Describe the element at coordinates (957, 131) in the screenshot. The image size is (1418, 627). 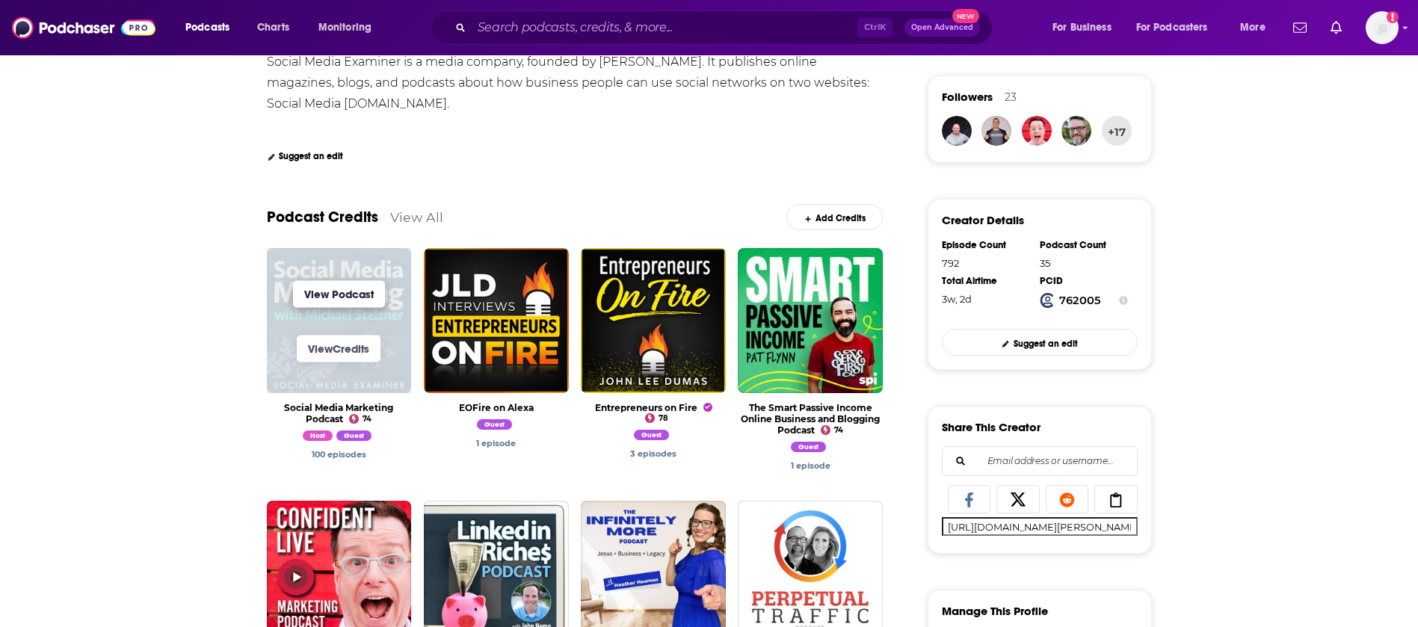
I see `img: BenjaminPoulter` at that location.